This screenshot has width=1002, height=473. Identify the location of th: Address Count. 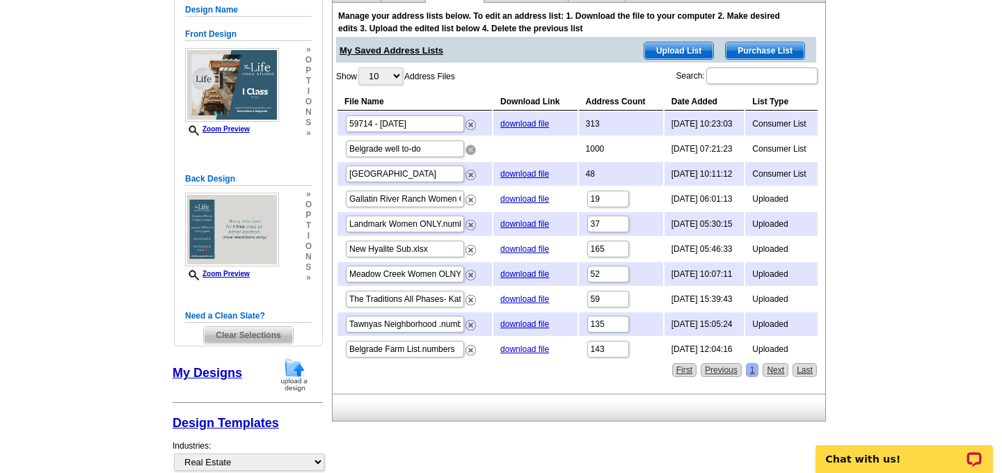
(621, 102).